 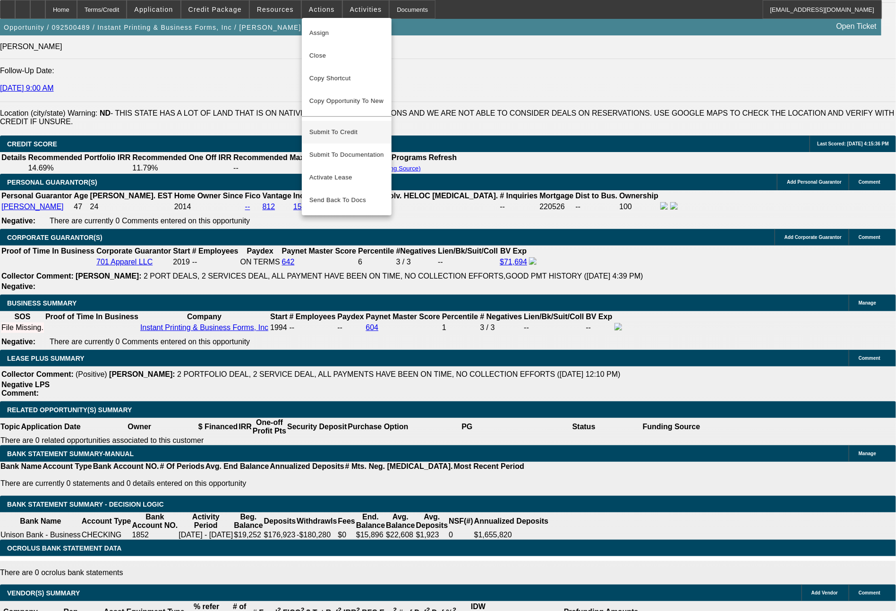 I want to click on span: Assign, so click(x=347, y=33).